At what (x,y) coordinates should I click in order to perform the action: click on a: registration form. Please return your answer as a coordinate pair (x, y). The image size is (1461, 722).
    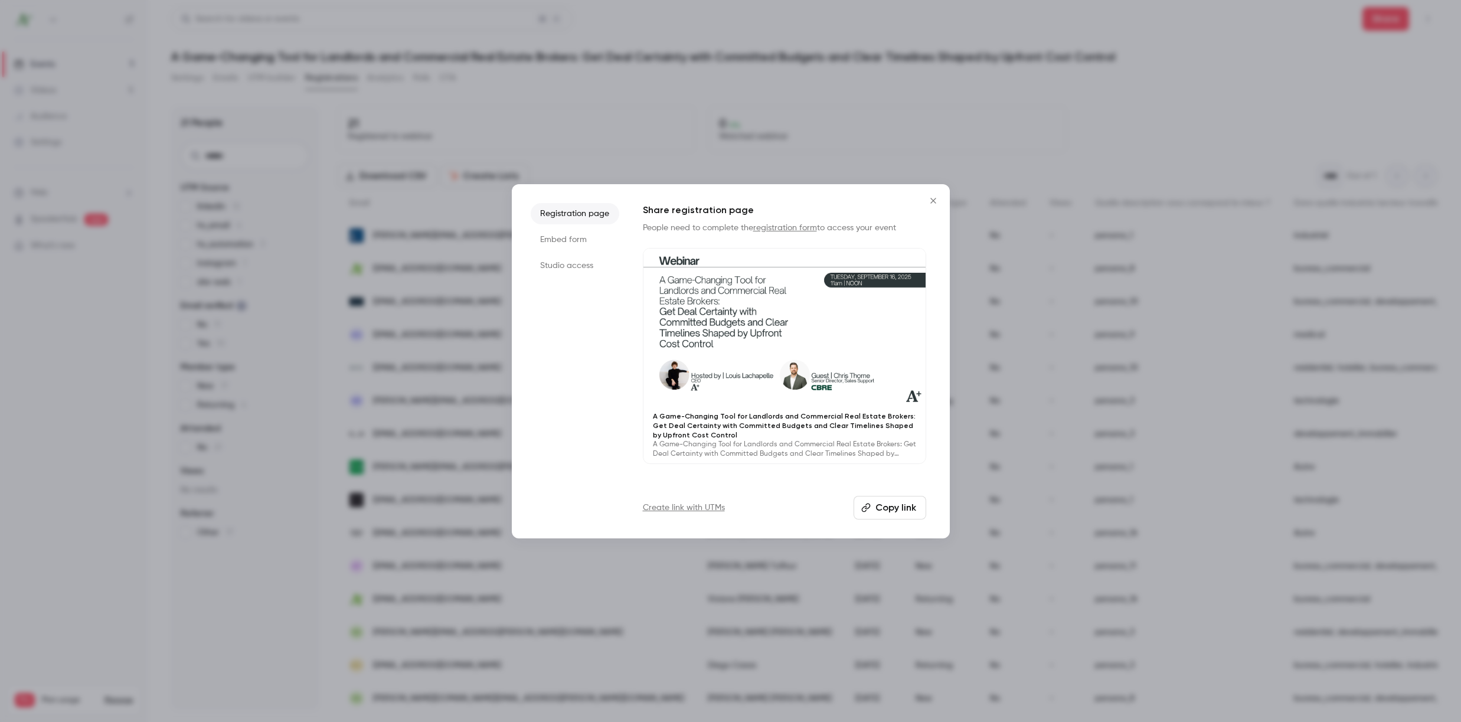
    Looking at the image, I should click on (785, 228).